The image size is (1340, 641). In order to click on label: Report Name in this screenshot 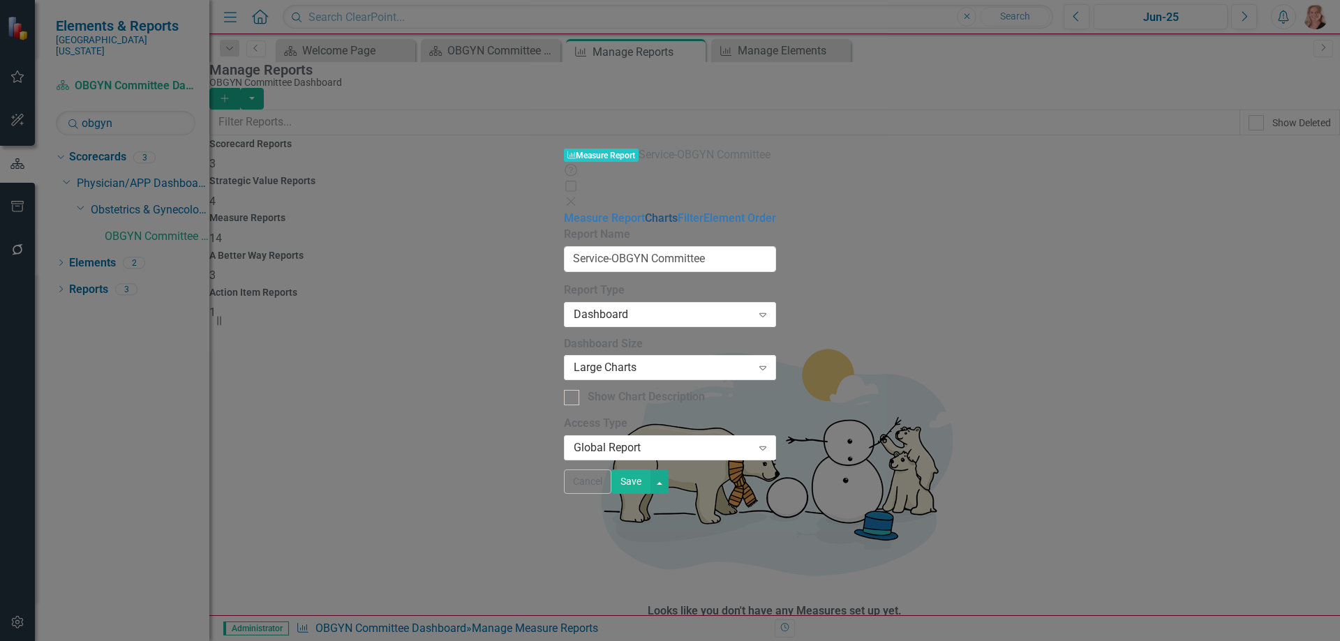, I will do `click(670, 234)`.